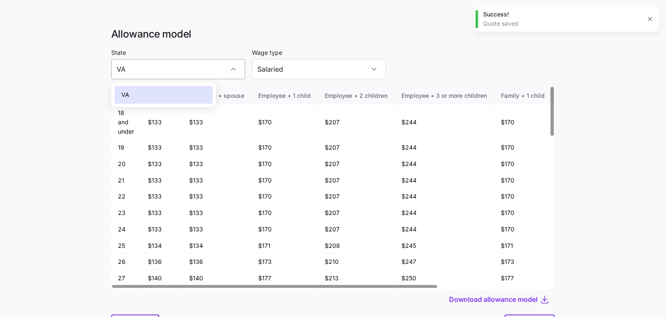 The width and height of the screenshot is (666, 317). I want to click on span: Download allowance model, so click(494, 299).